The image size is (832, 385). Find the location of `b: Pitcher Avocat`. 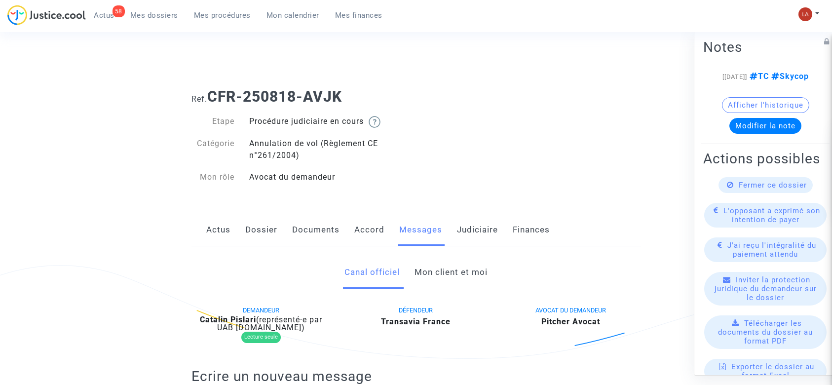

b: Pitcher Avocat is located at coordinates (571, 321).